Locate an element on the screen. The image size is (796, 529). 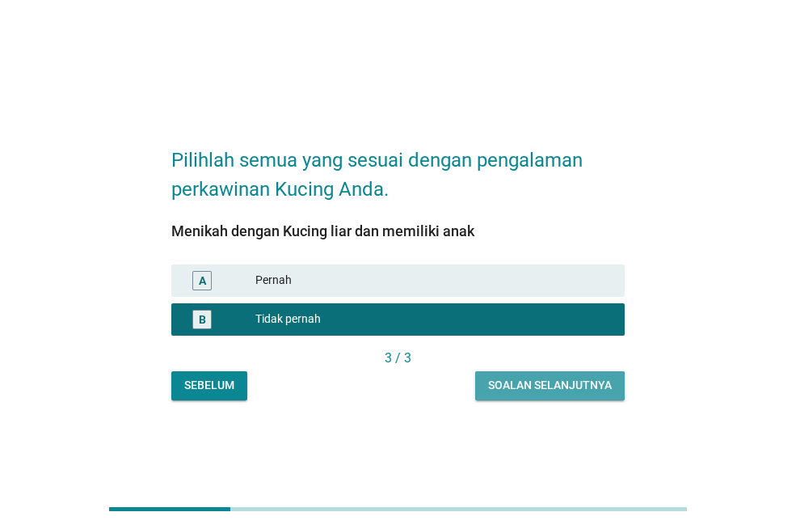
div: Soalan selanjutnya is located at coordinates (550, 385).